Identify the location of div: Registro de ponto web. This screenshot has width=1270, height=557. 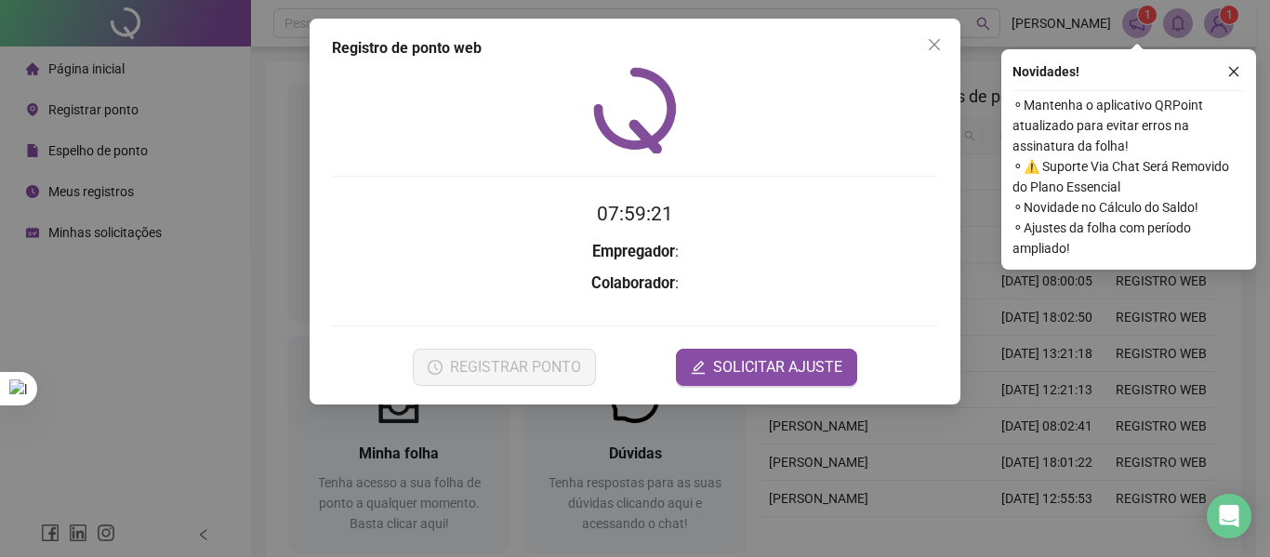
(635, 48).